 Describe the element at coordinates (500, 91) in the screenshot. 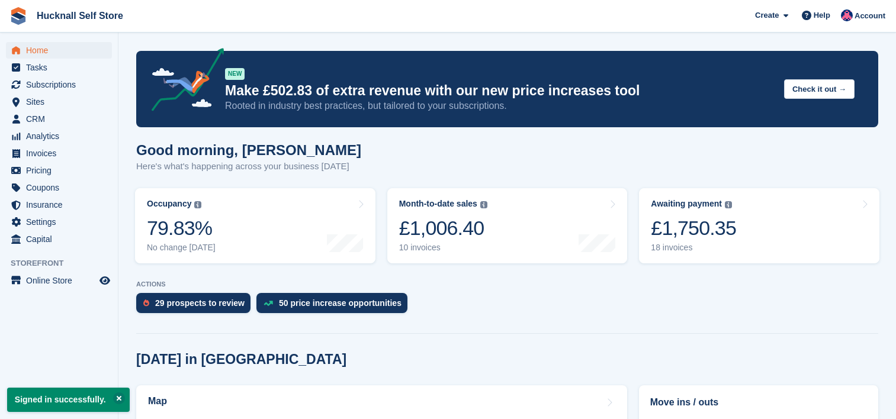

I see `p: Make £502.83 of extra revenue with our new price increases tool` at that location.